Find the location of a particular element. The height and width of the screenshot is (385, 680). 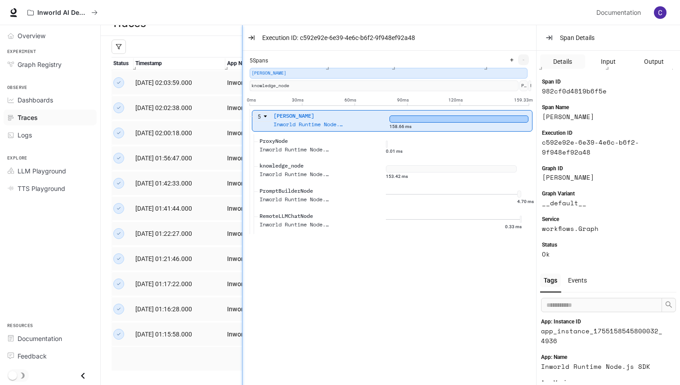

a: TTS Playground is located at coordinates (50, 188).